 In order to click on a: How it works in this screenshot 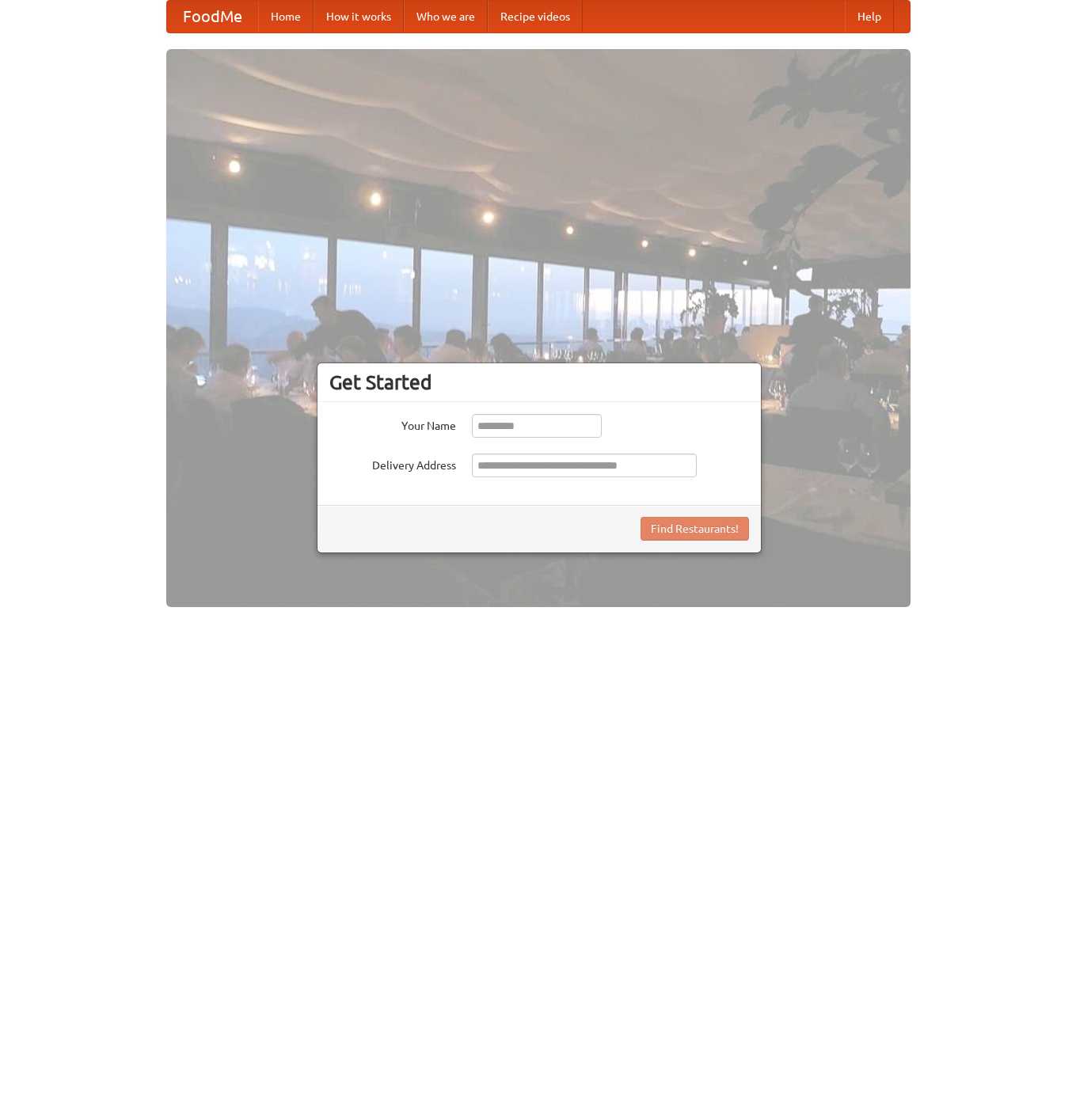, I will do `click(359, 17)`.